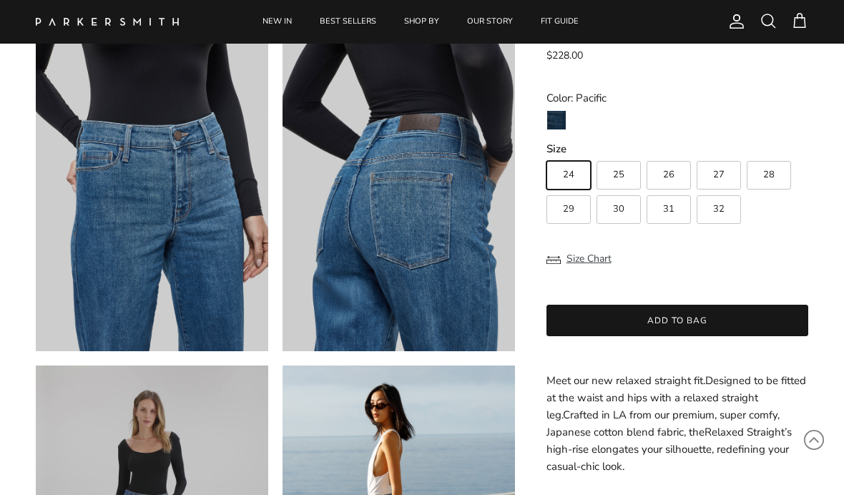 The height and width of the screenshot is (495, 844). I want to click on svg: Scroll to Top, so click(814, 440).